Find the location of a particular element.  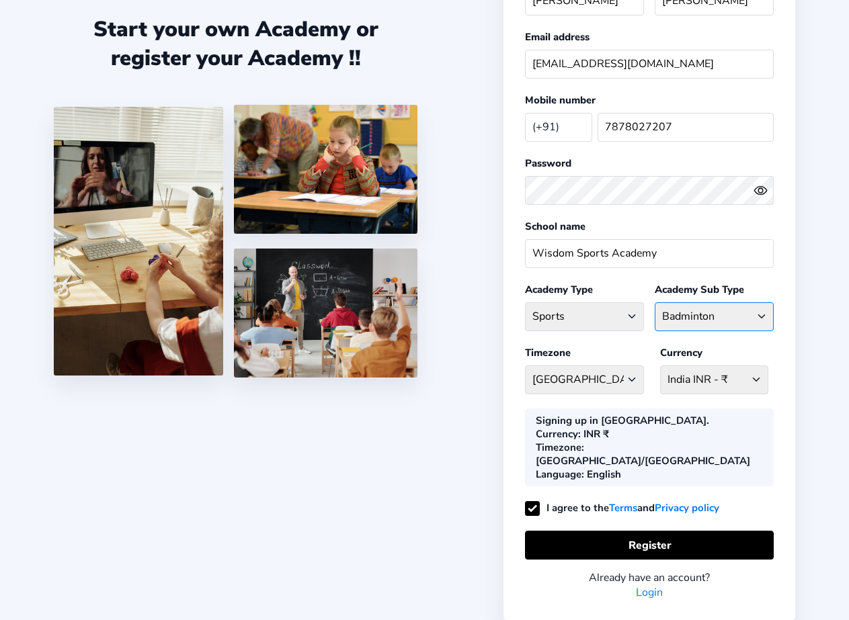

label: Academy Sub Type is located at coordinates (699, 290).